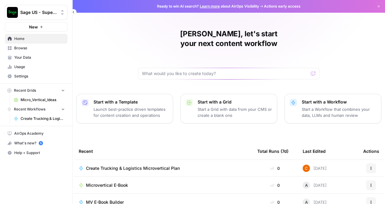  Describe the element at coordinates (36, 67) in the screenshot. I see `a: Usage` at that location.